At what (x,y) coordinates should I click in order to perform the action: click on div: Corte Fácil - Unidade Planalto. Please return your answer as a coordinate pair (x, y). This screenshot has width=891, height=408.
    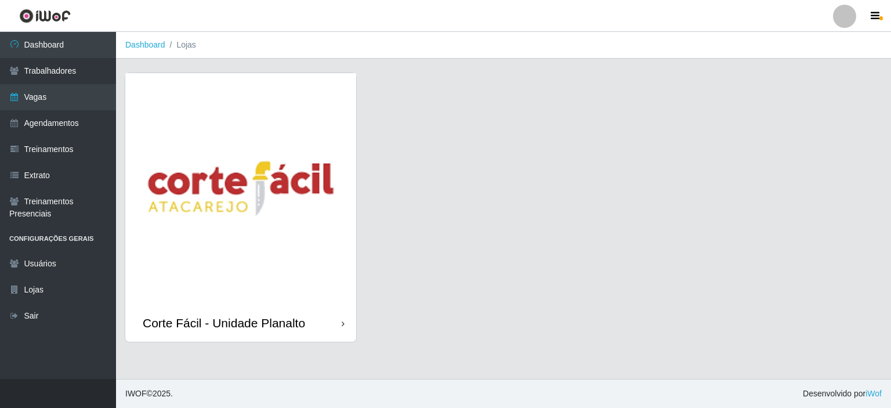
    Looking at the image, I should click on (224, 323).